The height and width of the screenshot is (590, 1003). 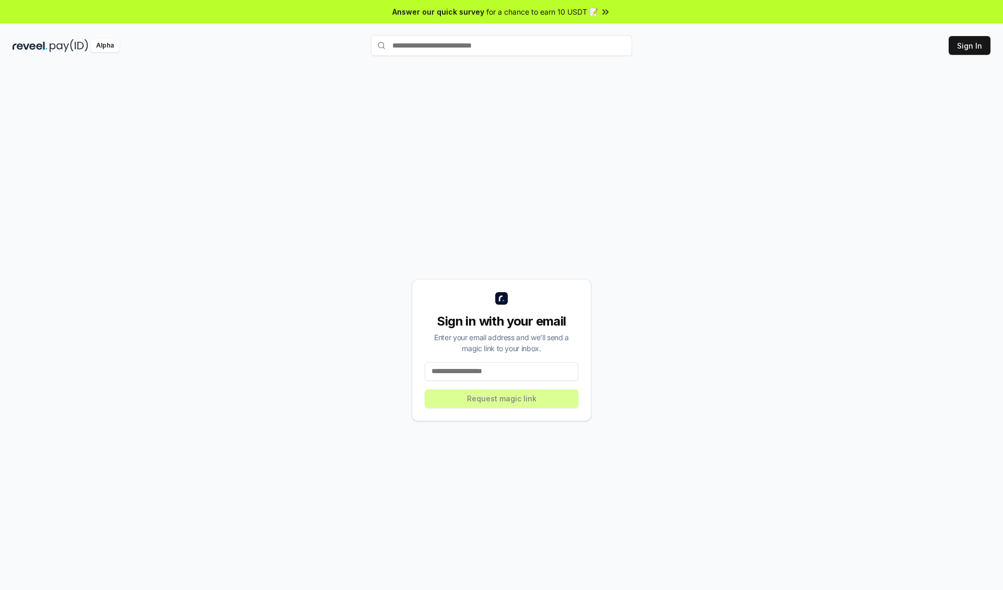 What do you see at coordinates (542, 11) in the screenshot?
I see `span: for a chance to earn 10 USDT 📝` at bounding box center [542, 11].